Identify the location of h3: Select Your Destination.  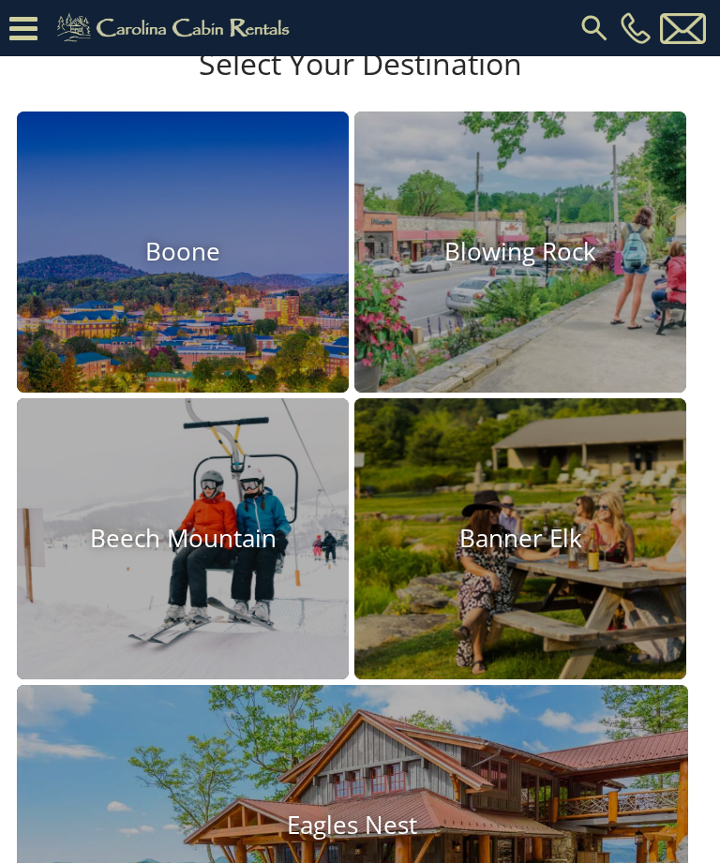
(360, 79).